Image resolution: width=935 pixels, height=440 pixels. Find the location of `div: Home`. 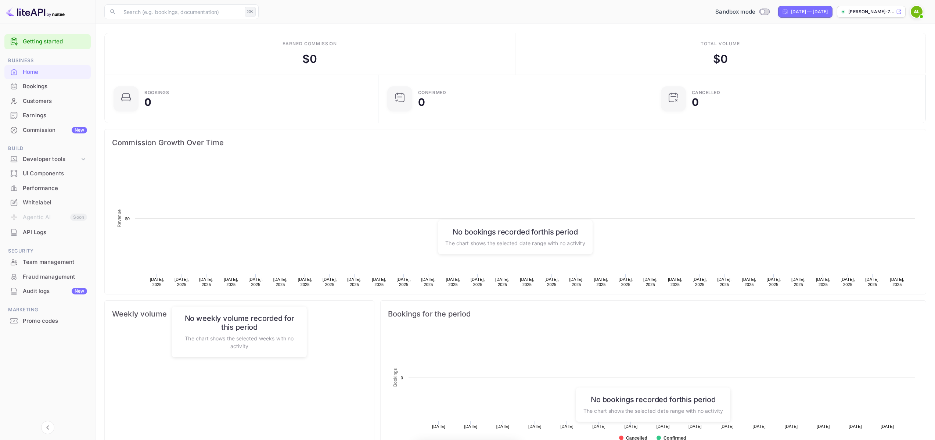

div: Home is located at coordinates (55, 72).